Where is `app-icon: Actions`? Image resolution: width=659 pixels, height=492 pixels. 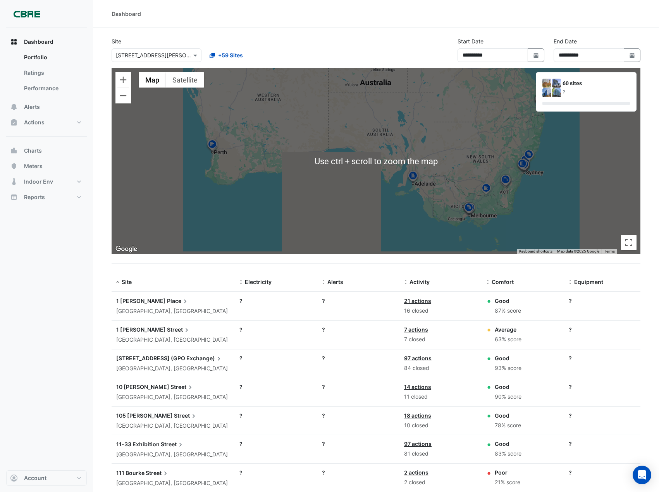
app-icon: Actions is located at coordinates (14, 122).